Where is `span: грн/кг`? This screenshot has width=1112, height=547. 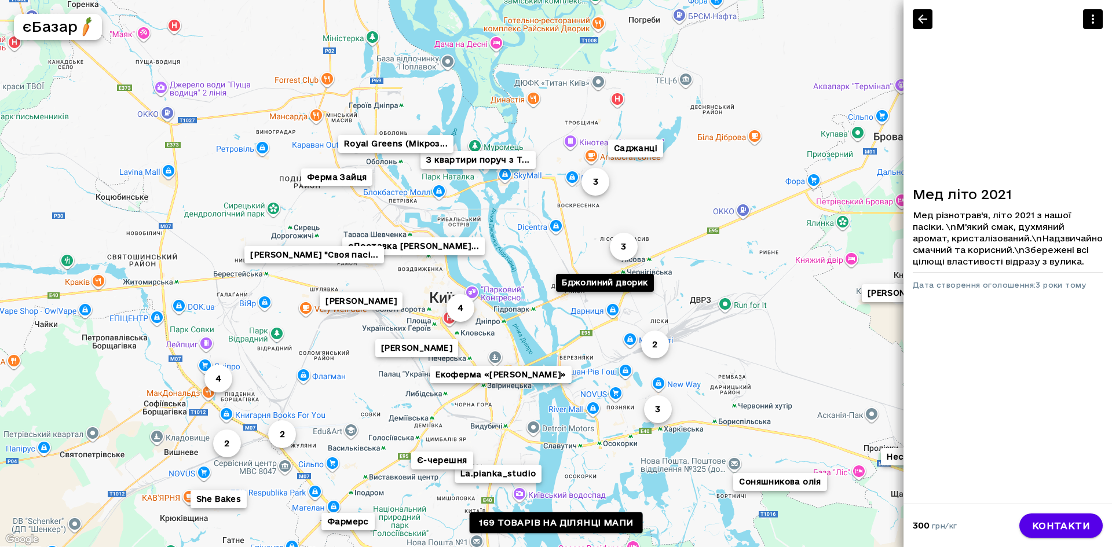 span: грн/кг is located at coordinates (944, 526).